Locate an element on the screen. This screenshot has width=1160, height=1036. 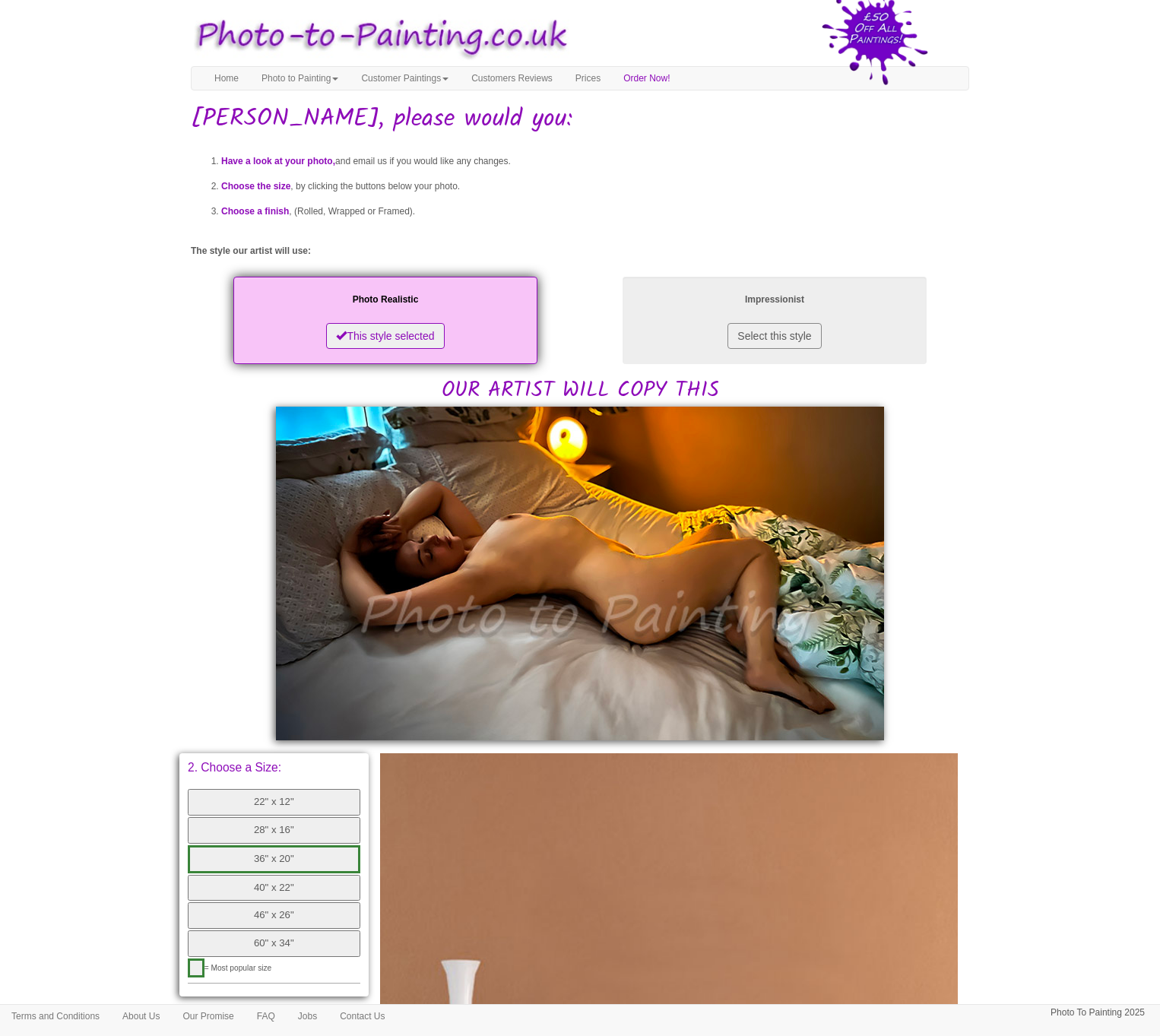
a: Prices is located at coordinates (587, 78).